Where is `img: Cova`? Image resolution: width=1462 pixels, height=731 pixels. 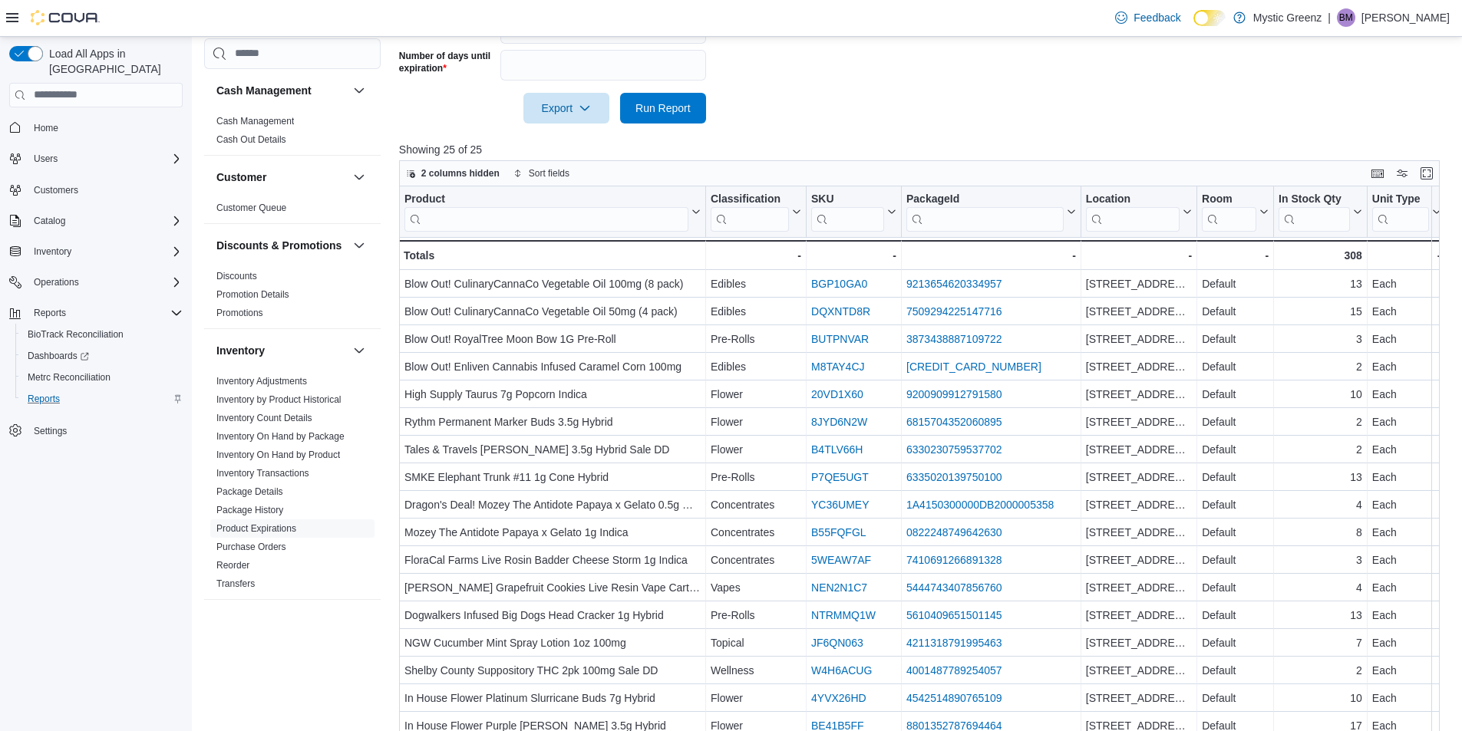
img: Cova is located at coordinates (65, 18).